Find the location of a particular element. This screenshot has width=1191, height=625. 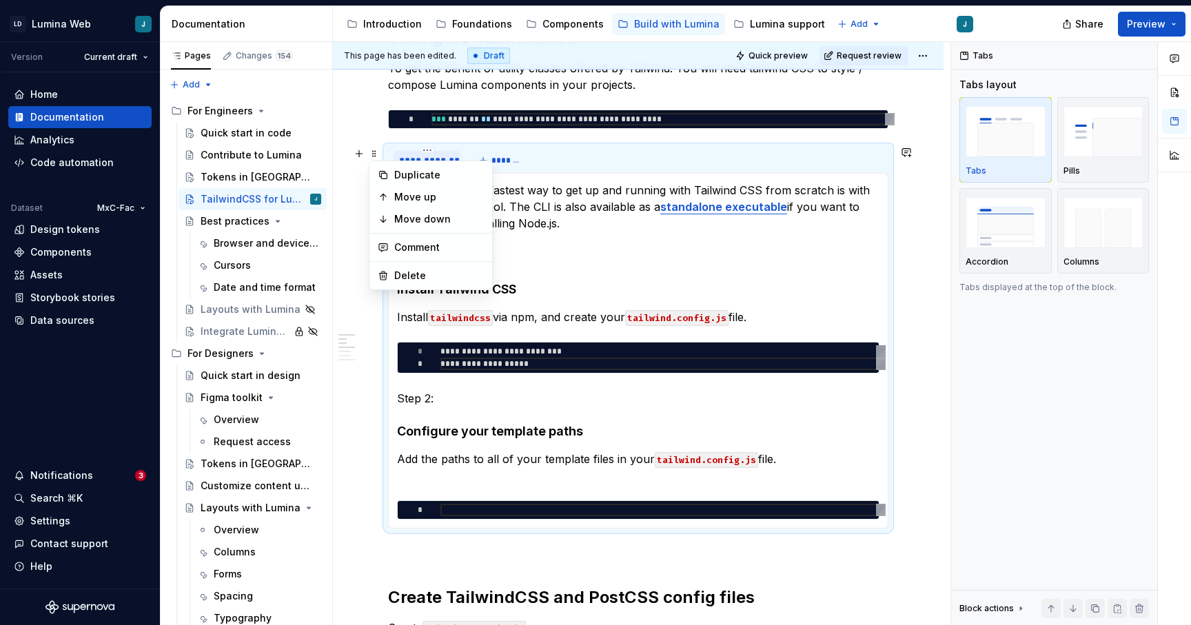

div: Search ⌘K is located at coordinates (57, 498).